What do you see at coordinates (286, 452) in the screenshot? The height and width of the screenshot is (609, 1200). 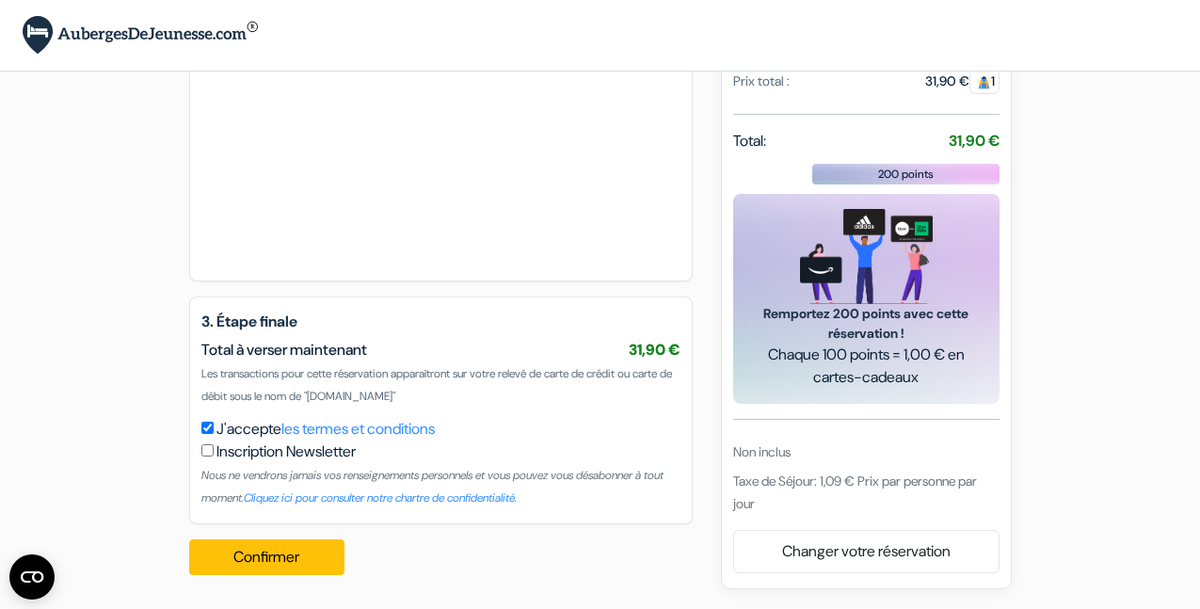 I see `label: Inscription Newsletter` at bounding box center [286, 452].